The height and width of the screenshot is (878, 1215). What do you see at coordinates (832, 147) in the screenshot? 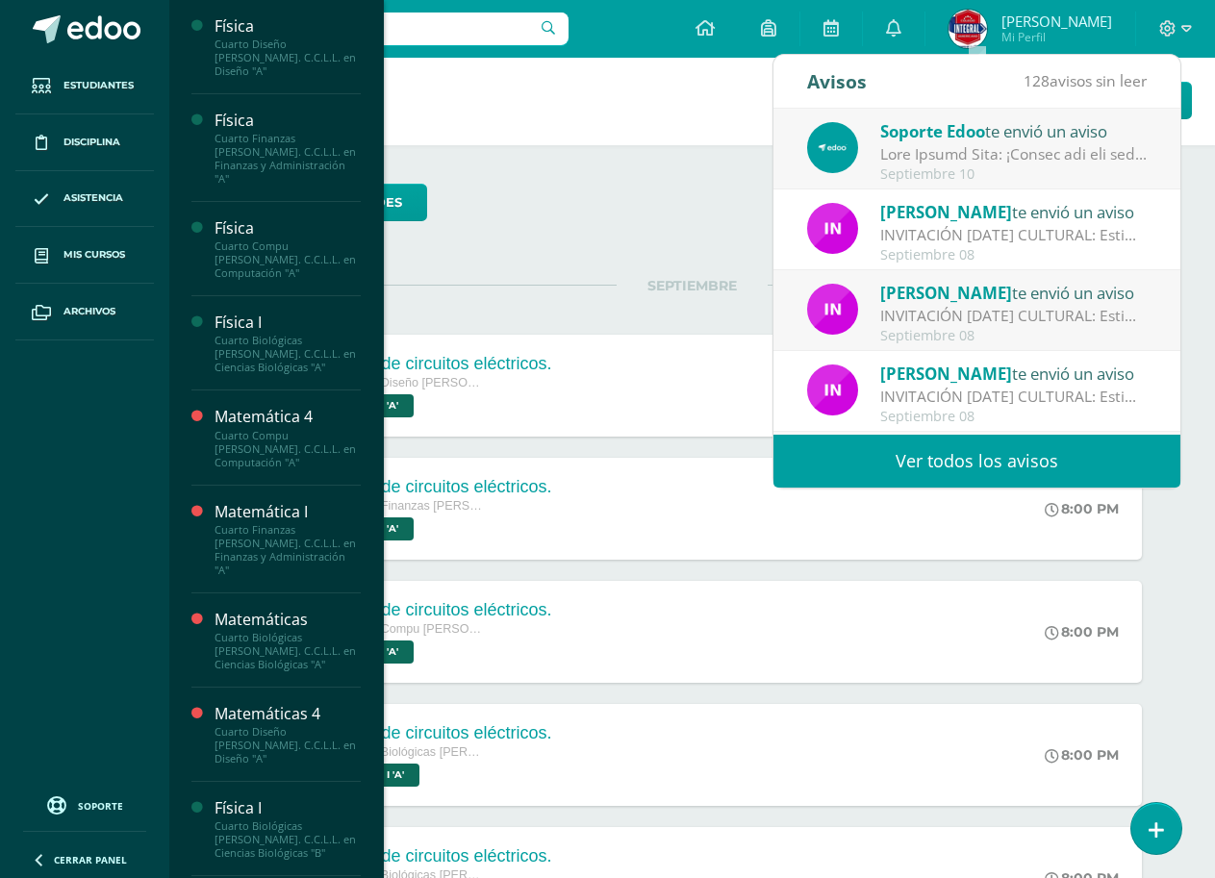
I see `img: e4bfb1306657ee1b3f04ec402857feb8.png` at bounding box center [832, 147].